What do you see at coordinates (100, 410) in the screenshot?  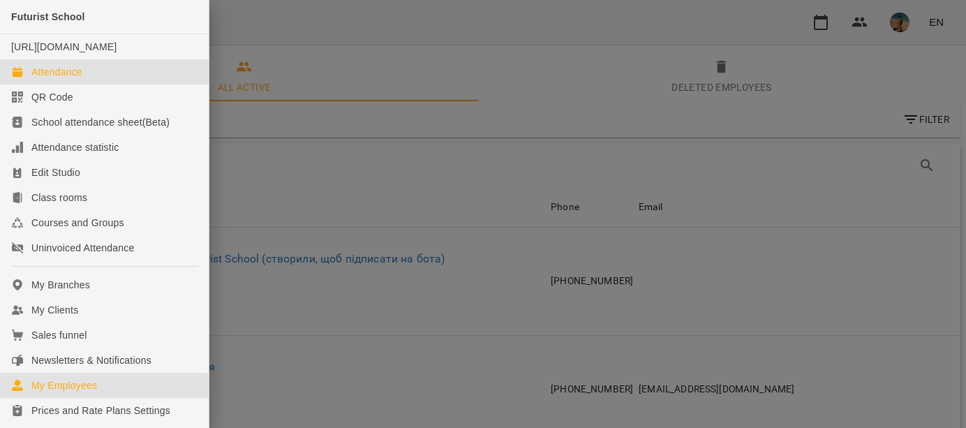 I see `div: Prices and Rate Plans Settings` at bounding box center [100, 410].